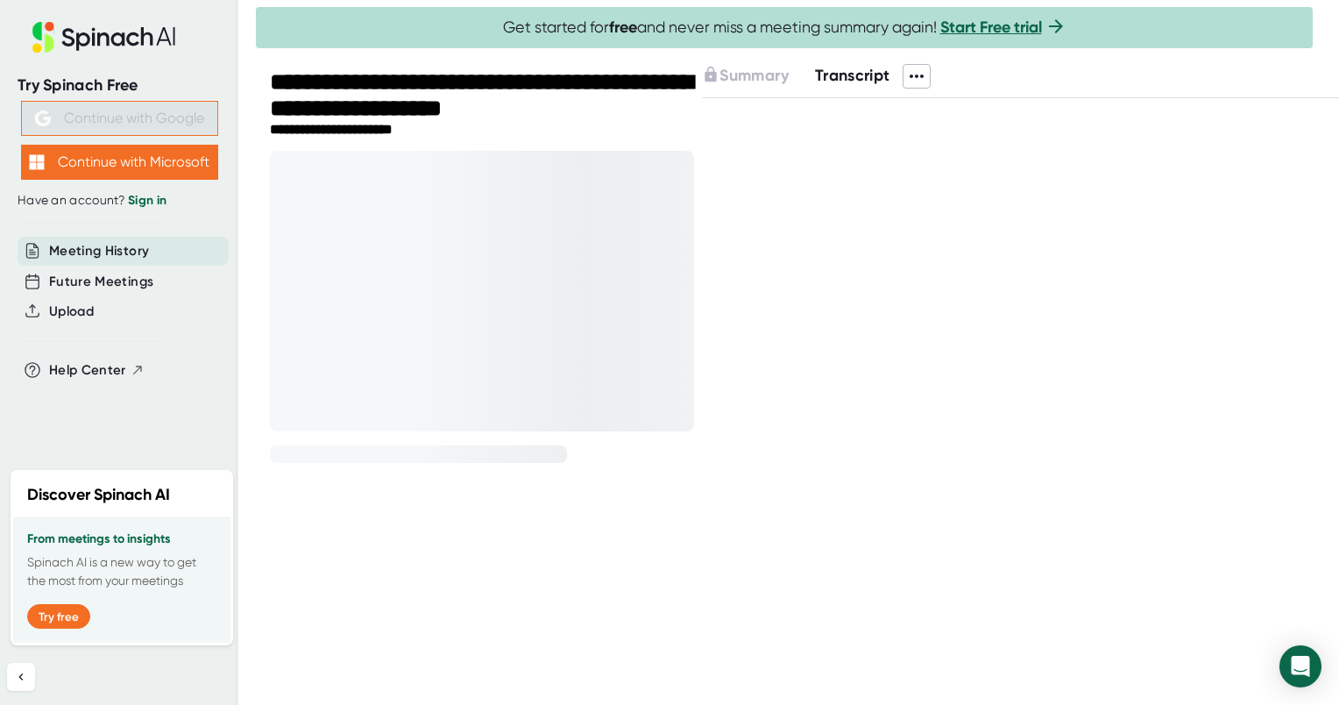  I want to click on a: Start Free trial, so click(991, 27).